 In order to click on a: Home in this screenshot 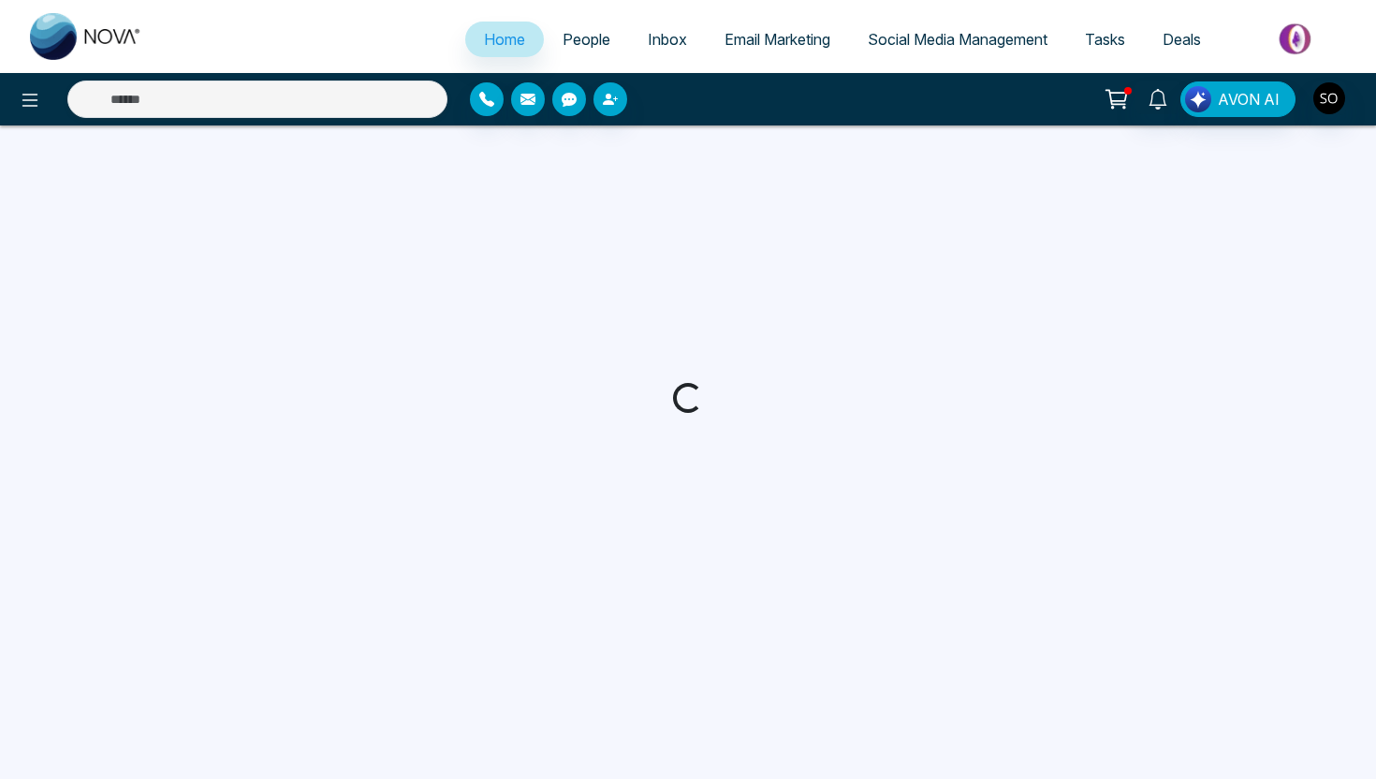, I will do `click(505, 39)`.